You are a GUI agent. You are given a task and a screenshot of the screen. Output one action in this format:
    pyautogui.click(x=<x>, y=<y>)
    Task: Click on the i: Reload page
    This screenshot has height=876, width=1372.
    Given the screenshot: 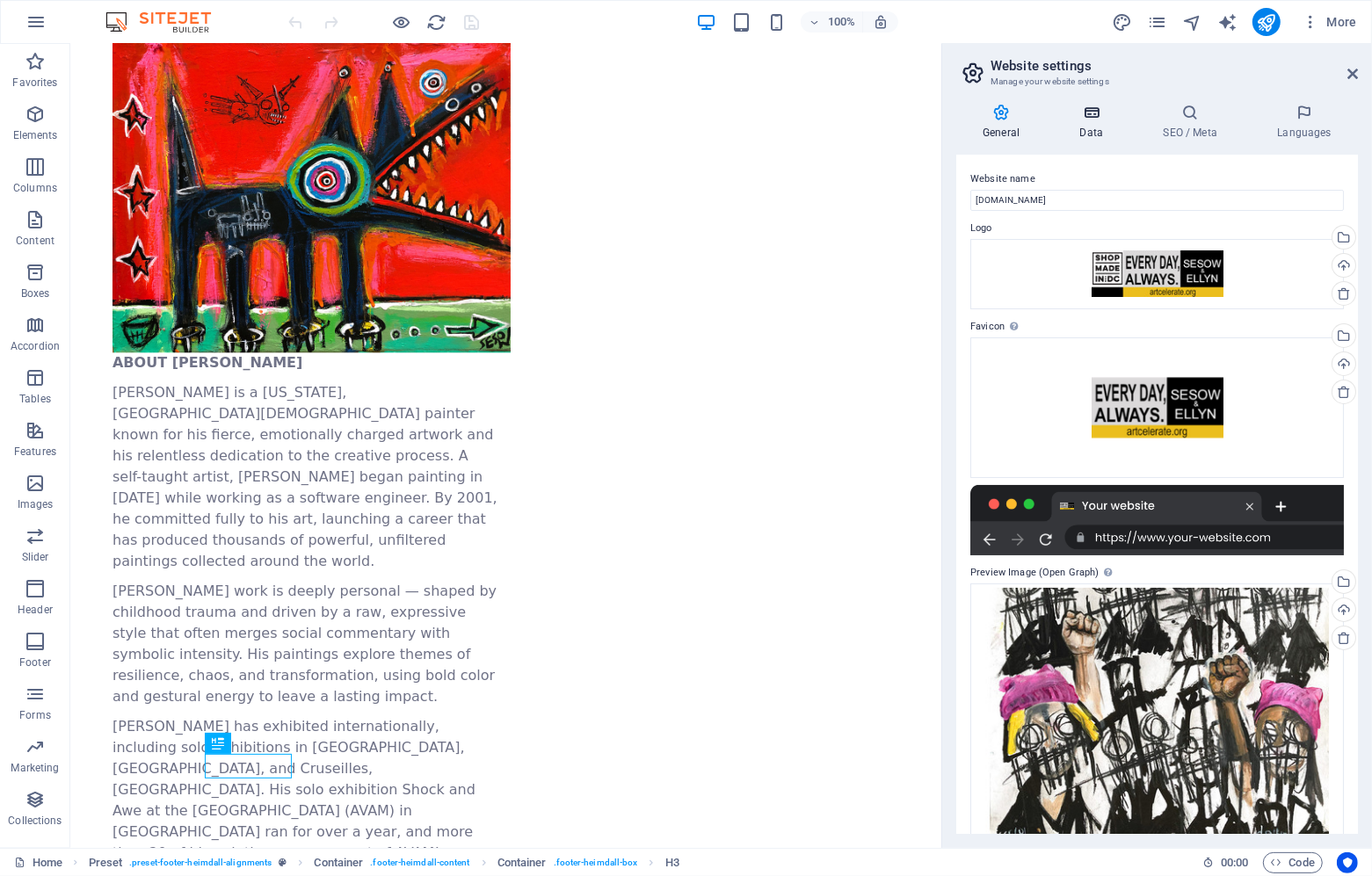 What is the action you would take?
    pyautogui.click(x=437, y=22)
    